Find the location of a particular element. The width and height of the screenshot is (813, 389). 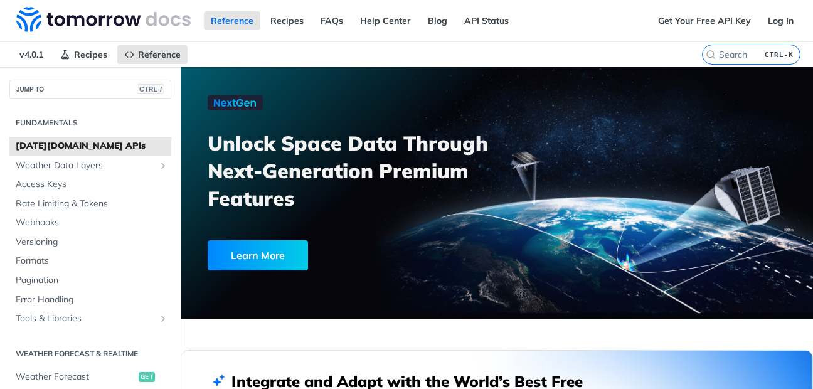

a: Weather Forecastget is located at coordinates (90, 377).